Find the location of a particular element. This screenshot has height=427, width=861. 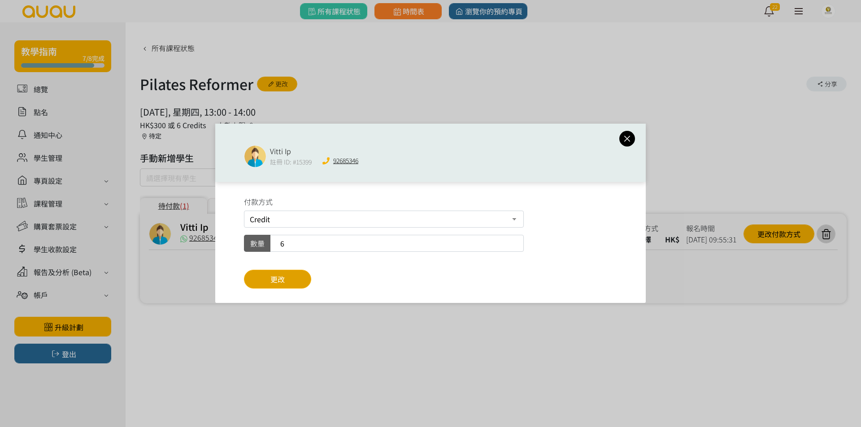

label: 付款方式 is located at coordinates (258, 202).